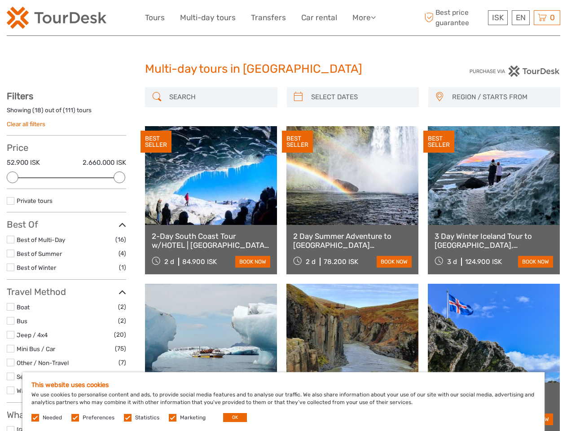 Image resolution: width=567 pixels, height=431 pixels. What do you see at coordinates (121, 239) in the screenshot?
I see `span: (16)` at bounding box center [121, 239].